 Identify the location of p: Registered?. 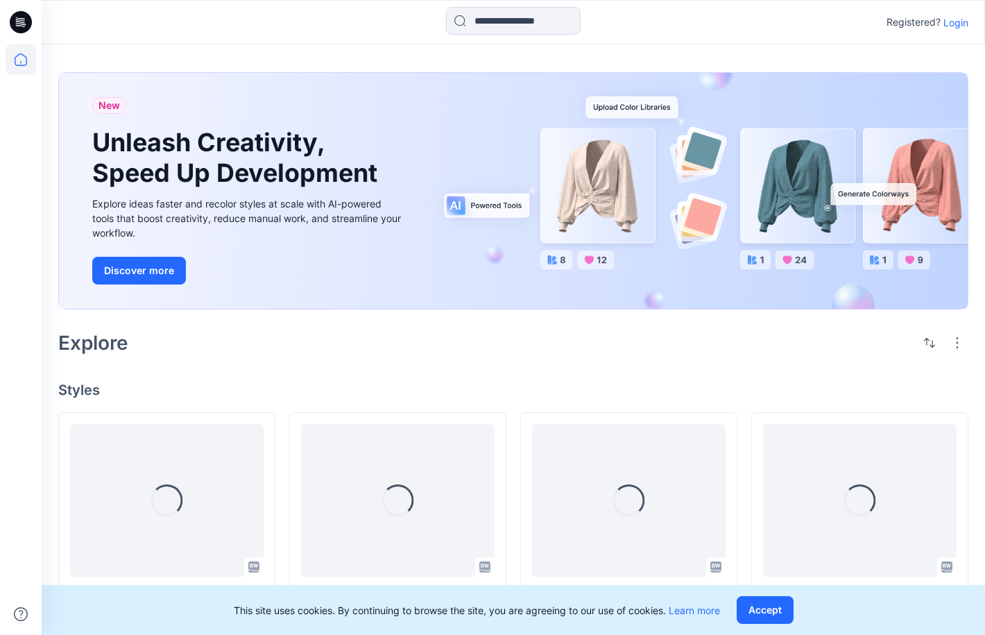
(914, 22).